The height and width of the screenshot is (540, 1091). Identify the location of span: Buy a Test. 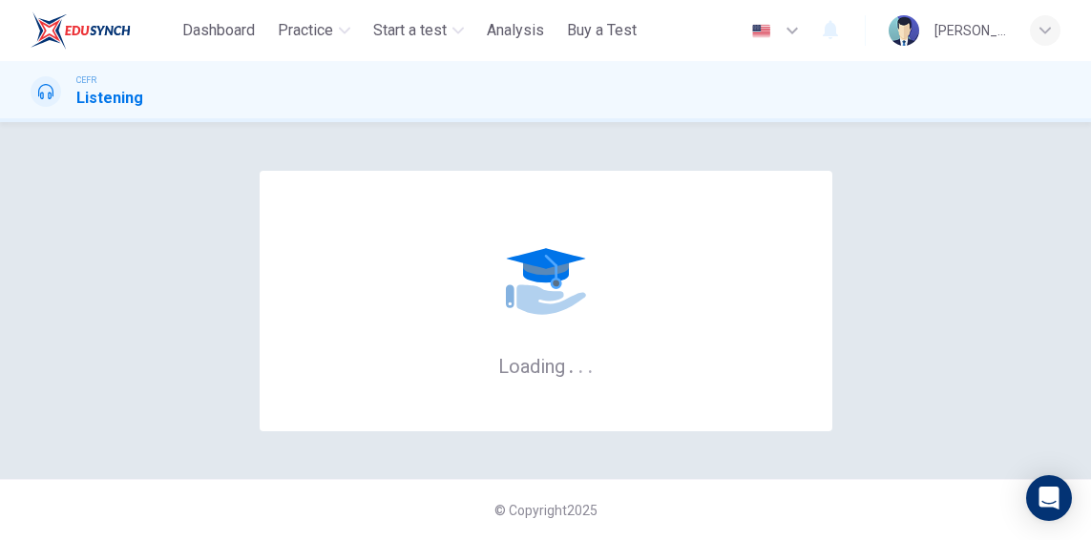
(601, 31).